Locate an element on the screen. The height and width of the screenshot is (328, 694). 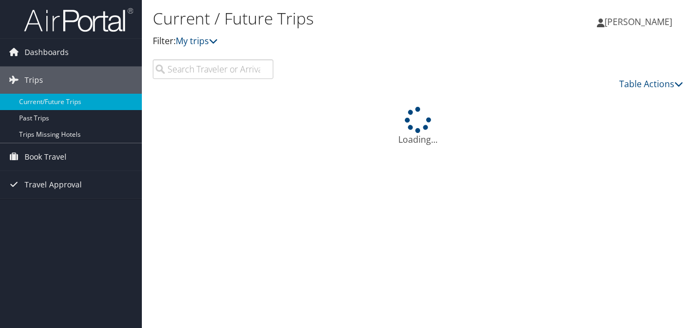
span: Trips is located at coordinates (34, 80).